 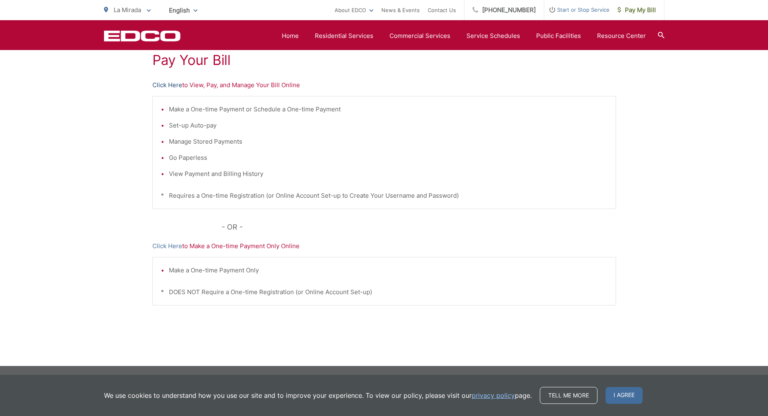 I want to click on a: News & Events, so click(x=400, y=10).